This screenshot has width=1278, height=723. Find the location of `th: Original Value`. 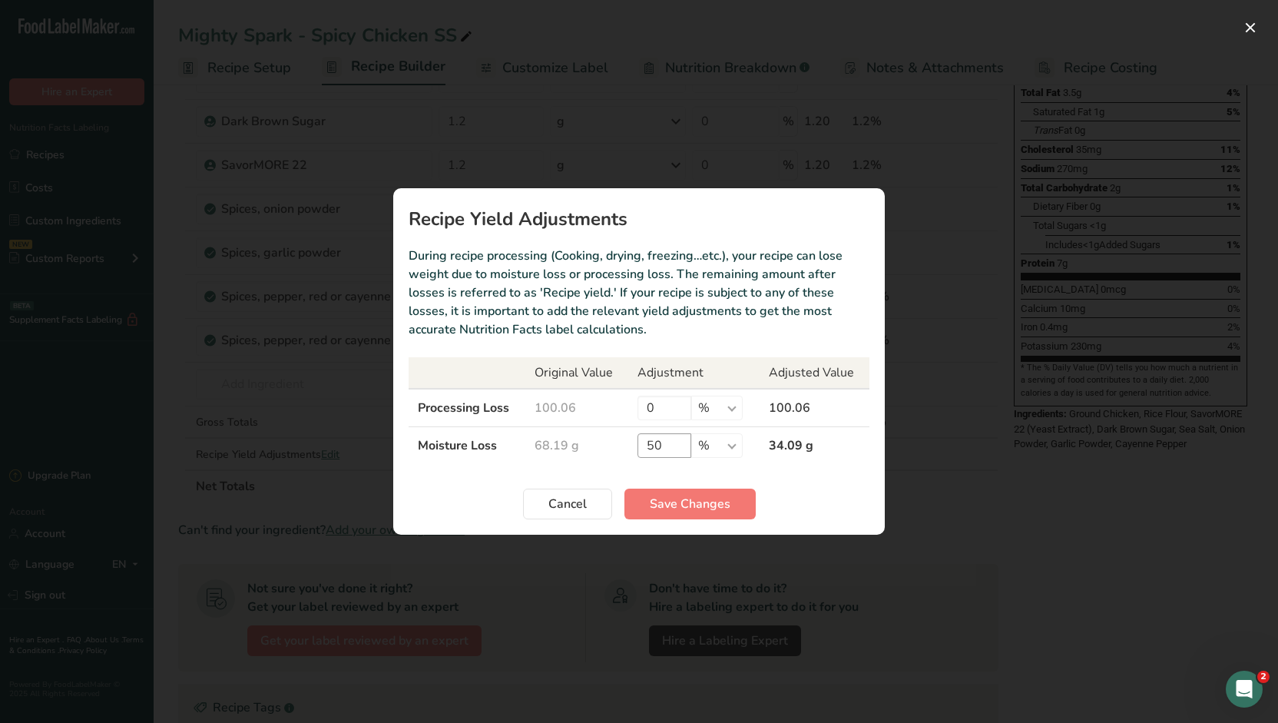

th: Original Value is located at coordinates (577, 373).